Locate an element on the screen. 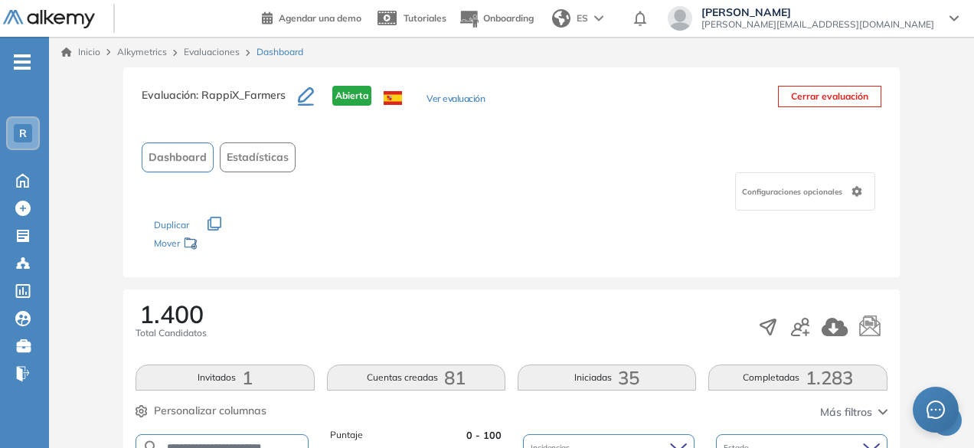 This screenshot has height=448, width=974. button: Completadas1.283 is located at coordinates (797, 378).